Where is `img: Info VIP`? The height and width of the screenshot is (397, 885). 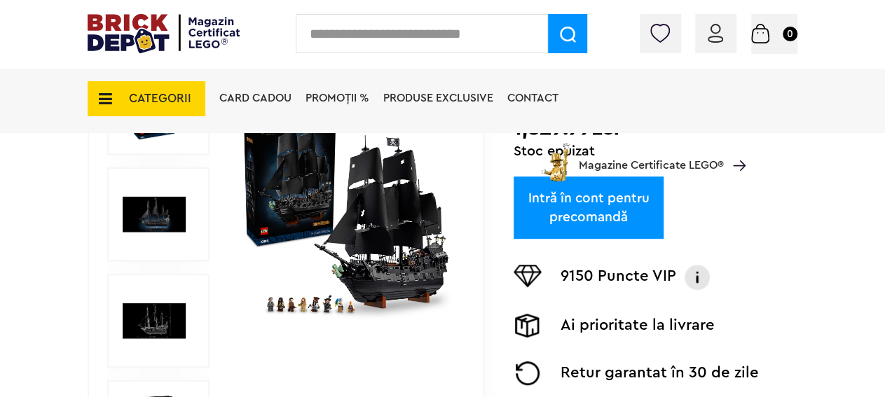
img: Info VIP is located at coordinates (697, 277).